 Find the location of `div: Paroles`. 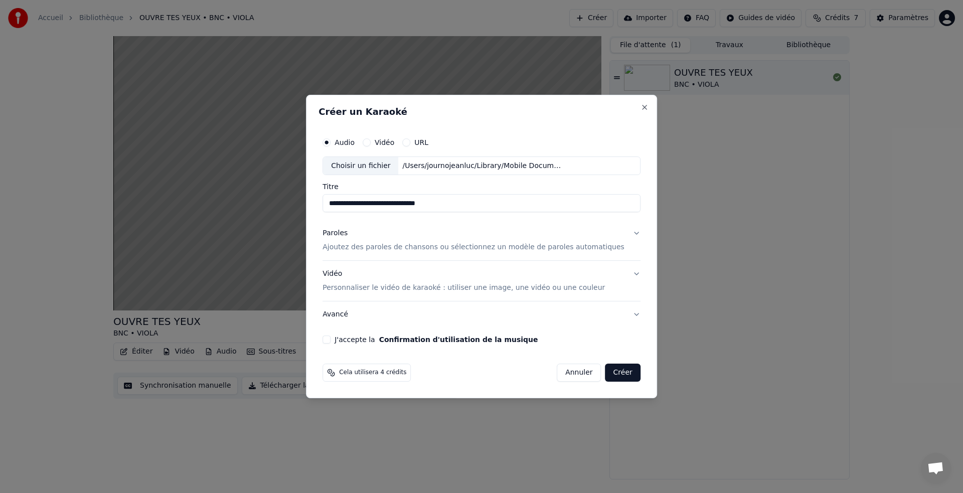

div: Paroles is located at coordinates (335, 234).